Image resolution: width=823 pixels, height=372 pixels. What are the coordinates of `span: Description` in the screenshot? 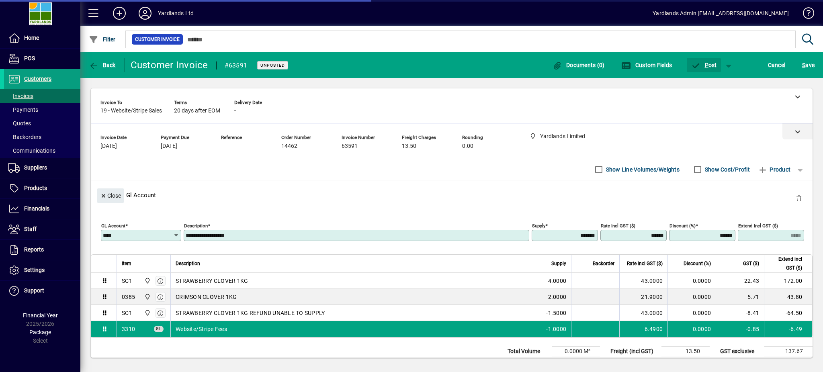 It's located at (188, 264).